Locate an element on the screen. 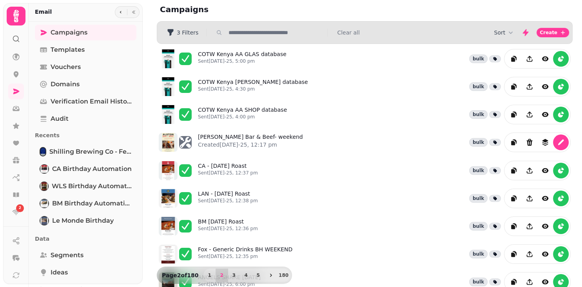 The image size is (582, 287). span: Shilling Brewing Co - Ferment Magazine is located at coordinates (91, 152).